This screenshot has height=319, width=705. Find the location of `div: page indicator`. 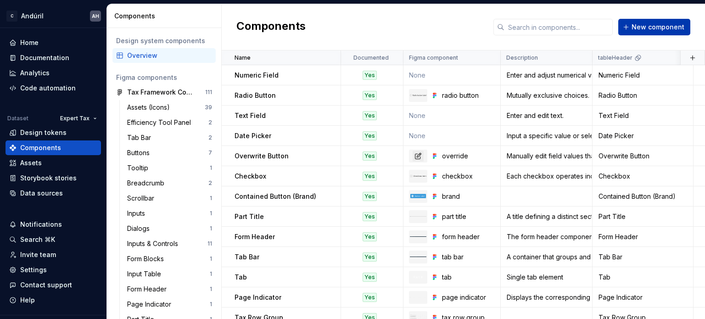

div: page indicator is located at coordinates (468, 298).